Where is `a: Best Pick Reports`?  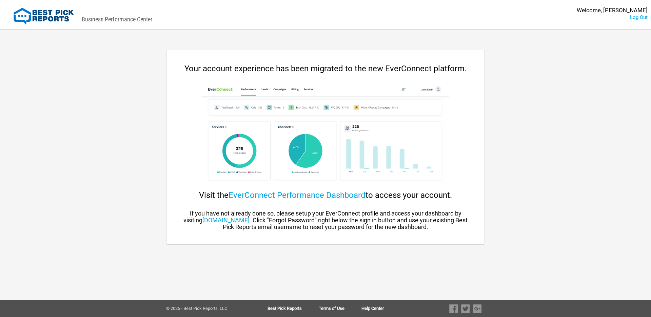 a: Best Pick Reports is located at coordinates (293, 308).